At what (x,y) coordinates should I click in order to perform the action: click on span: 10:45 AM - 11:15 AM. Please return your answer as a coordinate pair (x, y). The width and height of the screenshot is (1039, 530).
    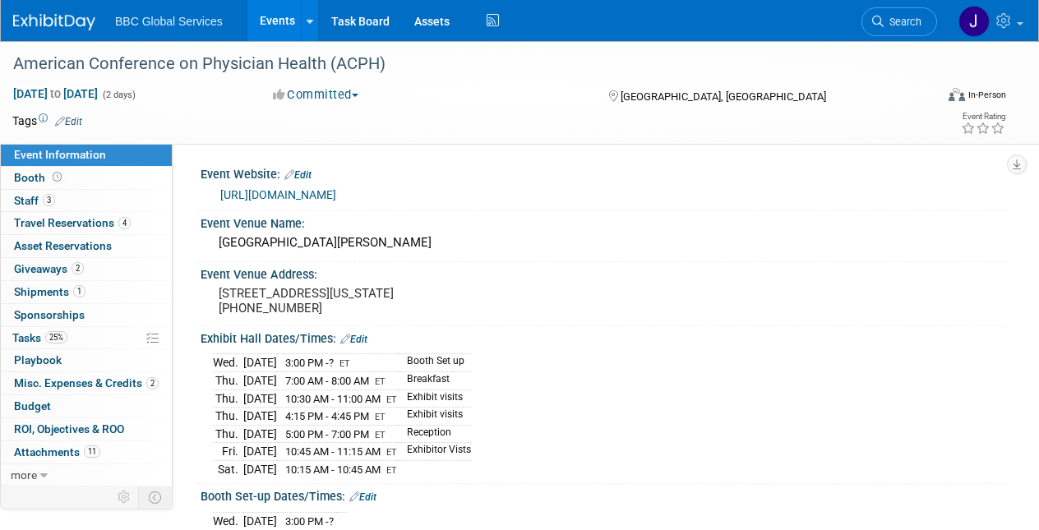
    Looking at the image, I should click on (333, 451).